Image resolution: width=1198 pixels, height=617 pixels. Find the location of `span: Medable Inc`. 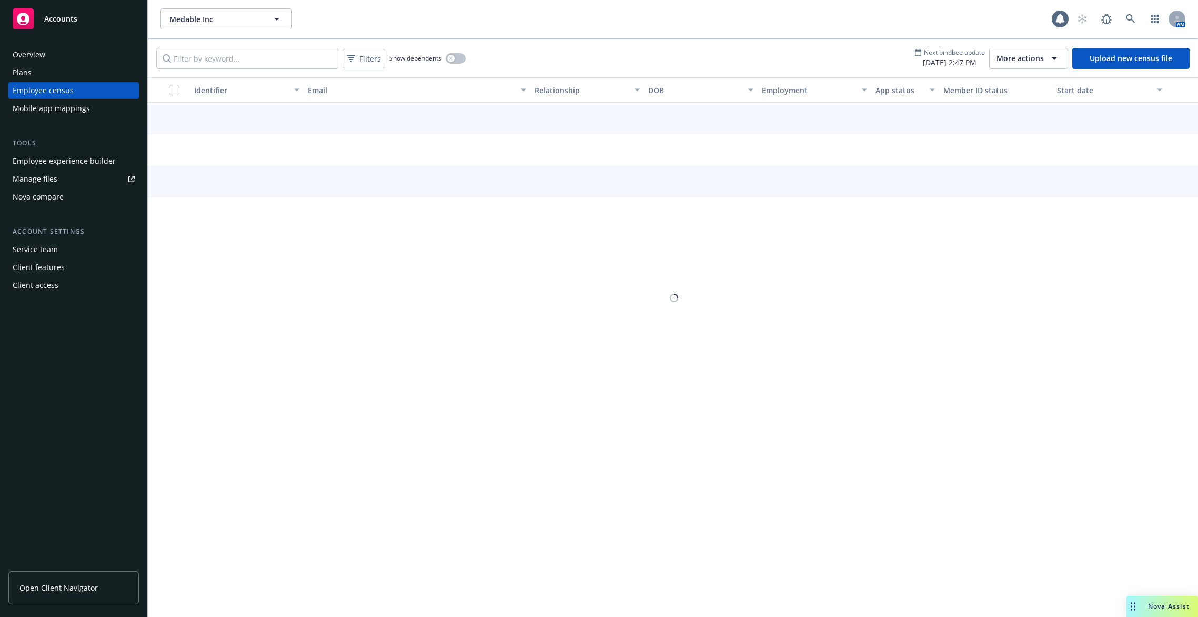

span: Medable Inc is located at coordinates (215, 19).